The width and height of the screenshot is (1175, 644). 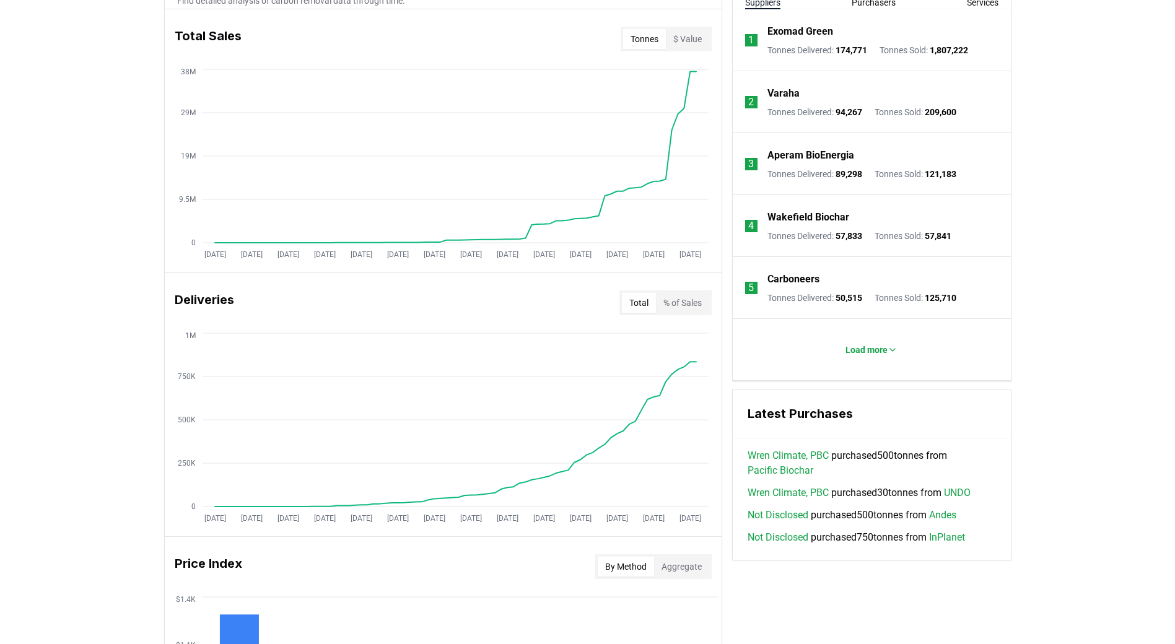 I want to click on p: Load more, so click(x=867, y=350).